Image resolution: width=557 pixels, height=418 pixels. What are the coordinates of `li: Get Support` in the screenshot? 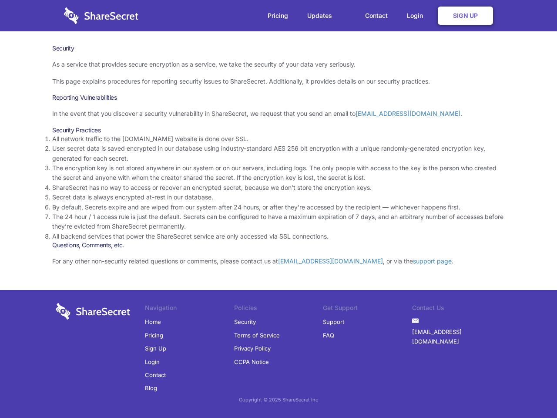 It's located at (367, 309).